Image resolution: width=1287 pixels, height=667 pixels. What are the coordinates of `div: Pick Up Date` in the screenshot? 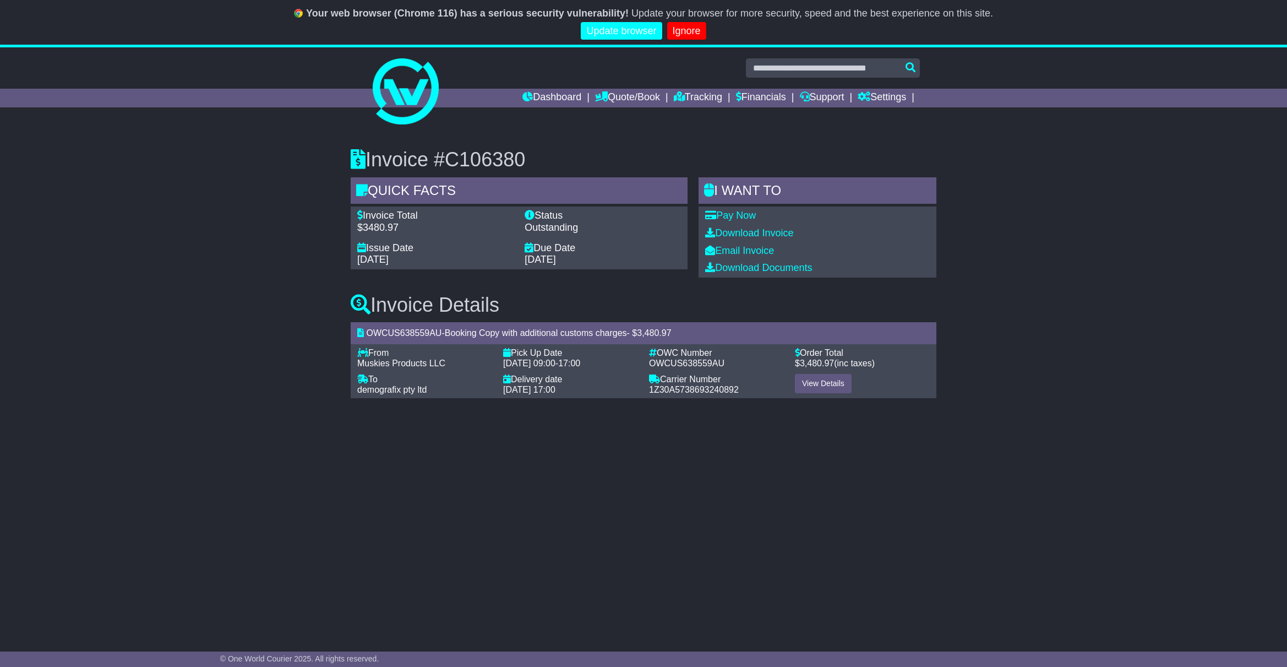 It's located at (570, 352).